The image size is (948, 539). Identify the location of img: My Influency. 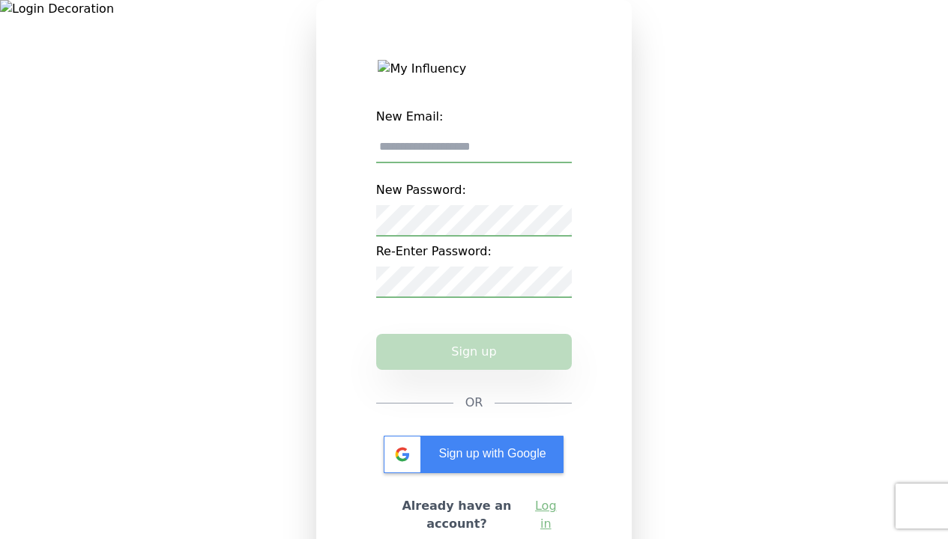
(474, 69).